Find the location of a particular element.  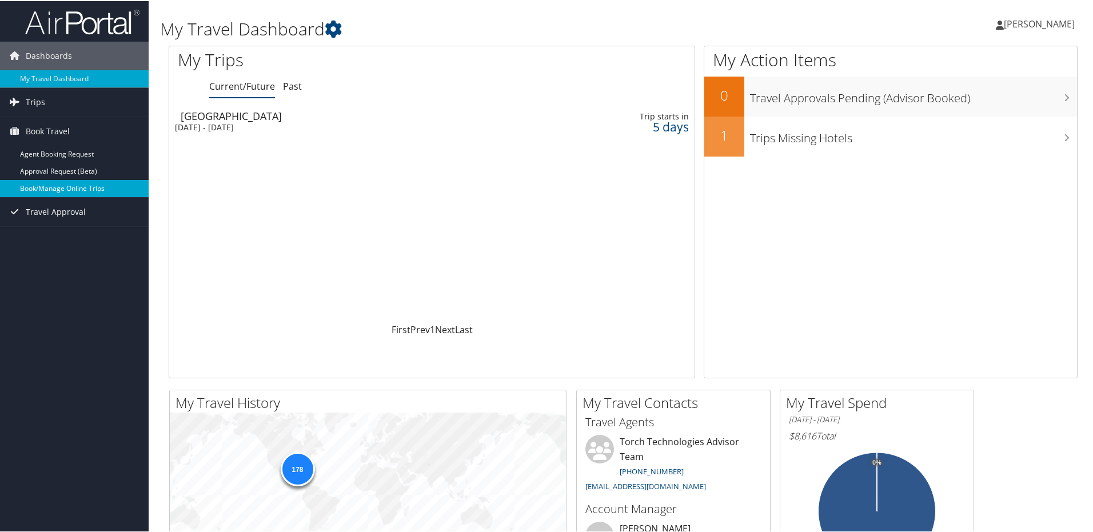

h3: Trips Missing Hotels is located at coordinates (914, 134).